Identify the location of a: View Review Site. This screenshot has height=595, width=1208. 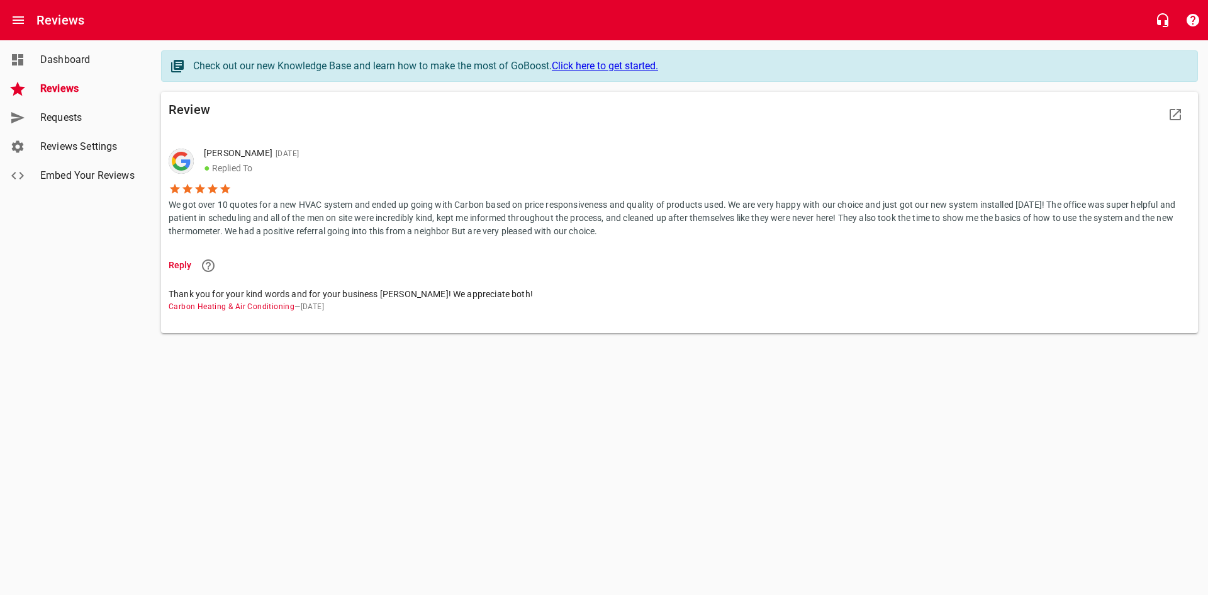
(1175, 115).